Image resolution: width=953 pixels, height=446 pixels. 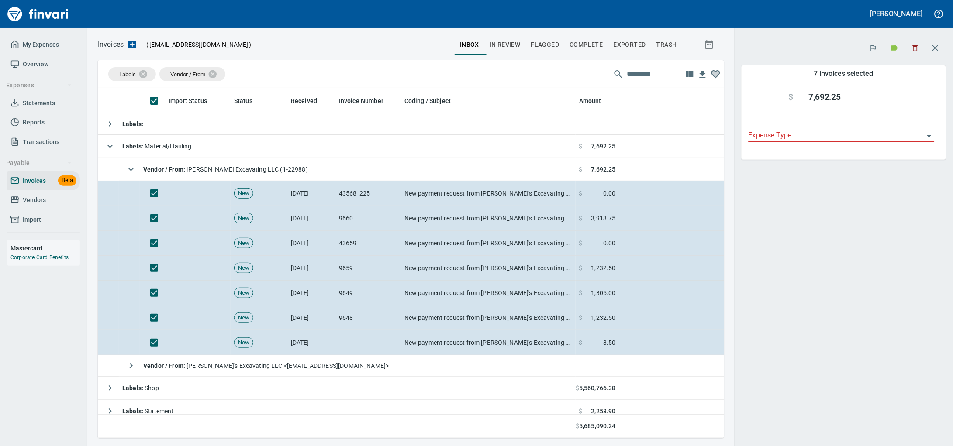 I want to click on span: 0.00, so click(x=609, y=194).